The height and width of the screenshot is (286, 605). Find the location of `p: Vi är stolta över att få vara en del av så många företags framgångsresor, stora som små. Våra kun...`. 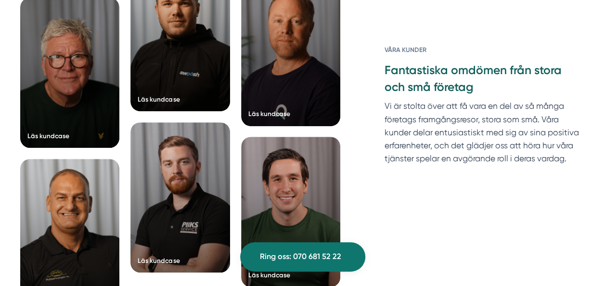

p: Vi är stolta över att få vara en del av så många företags framgångsresor, stora som små. Våra kun... is located at coordinates (484, 134).